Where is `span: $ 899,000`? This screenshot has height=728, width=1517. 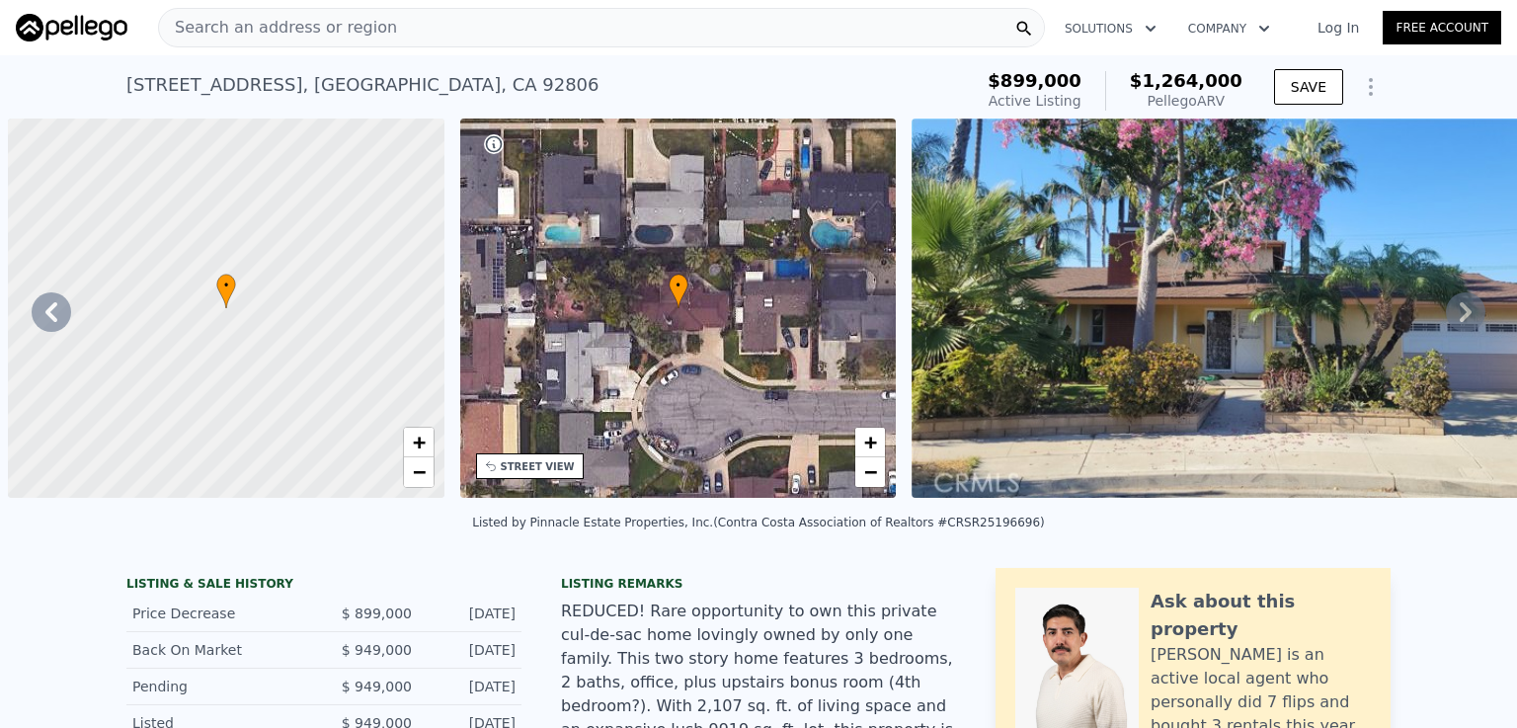
span: $ 899,000 is located at coordinates (376, 613).